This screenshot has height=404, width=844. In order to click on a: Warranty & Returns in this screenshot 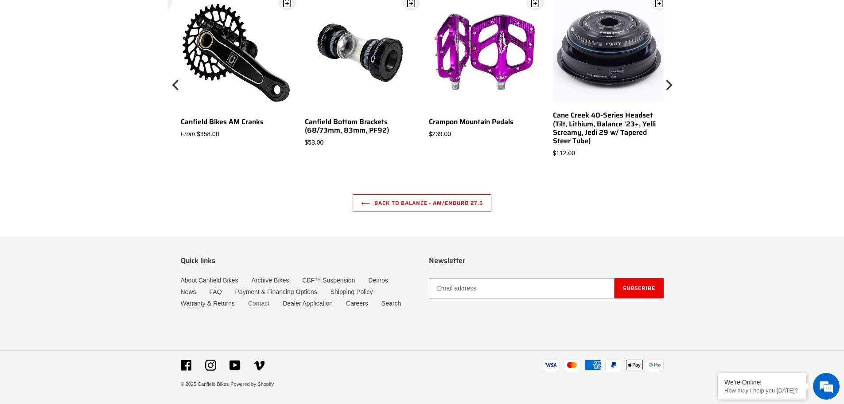, I will do `click(208, 303)`.